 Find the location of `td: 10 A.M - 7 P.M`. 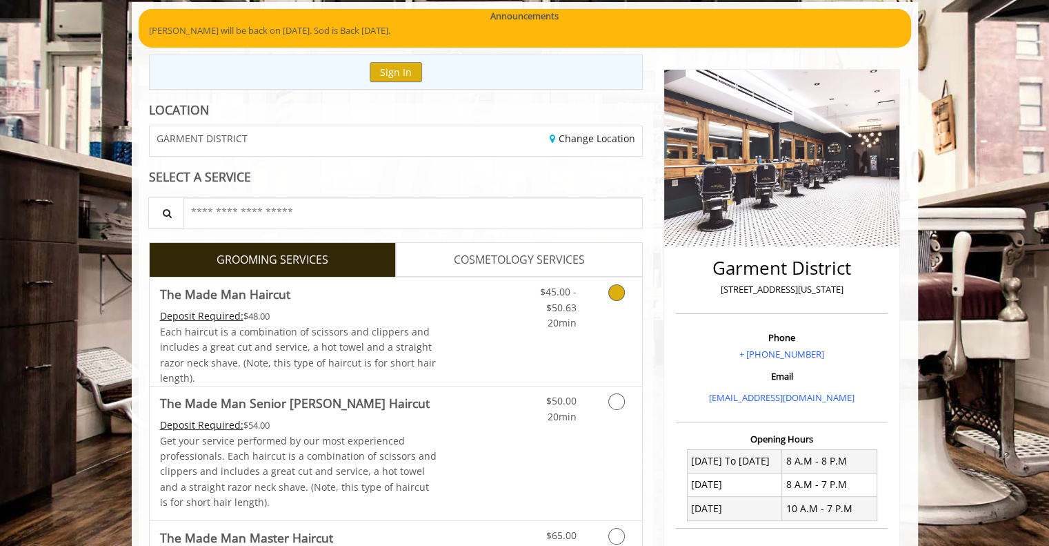

td: 10 A.M - 7 P.M is located at coordinates (830, 508).